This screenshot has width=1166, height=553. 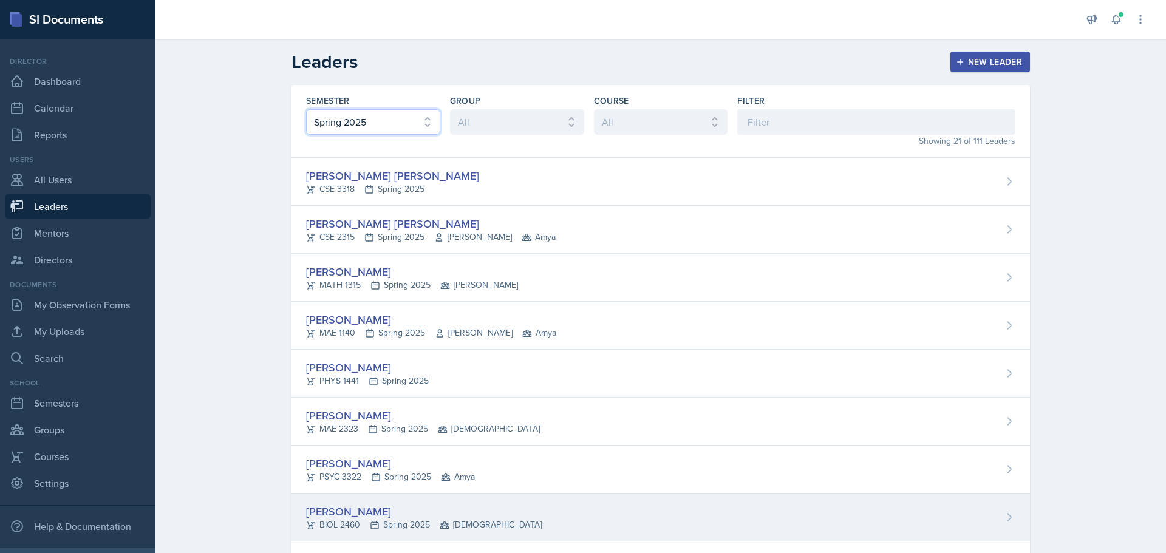 What do you see at coordinates (78, 160) in the screenshot?
I see `div: Users` at bounding box center [78, 160].